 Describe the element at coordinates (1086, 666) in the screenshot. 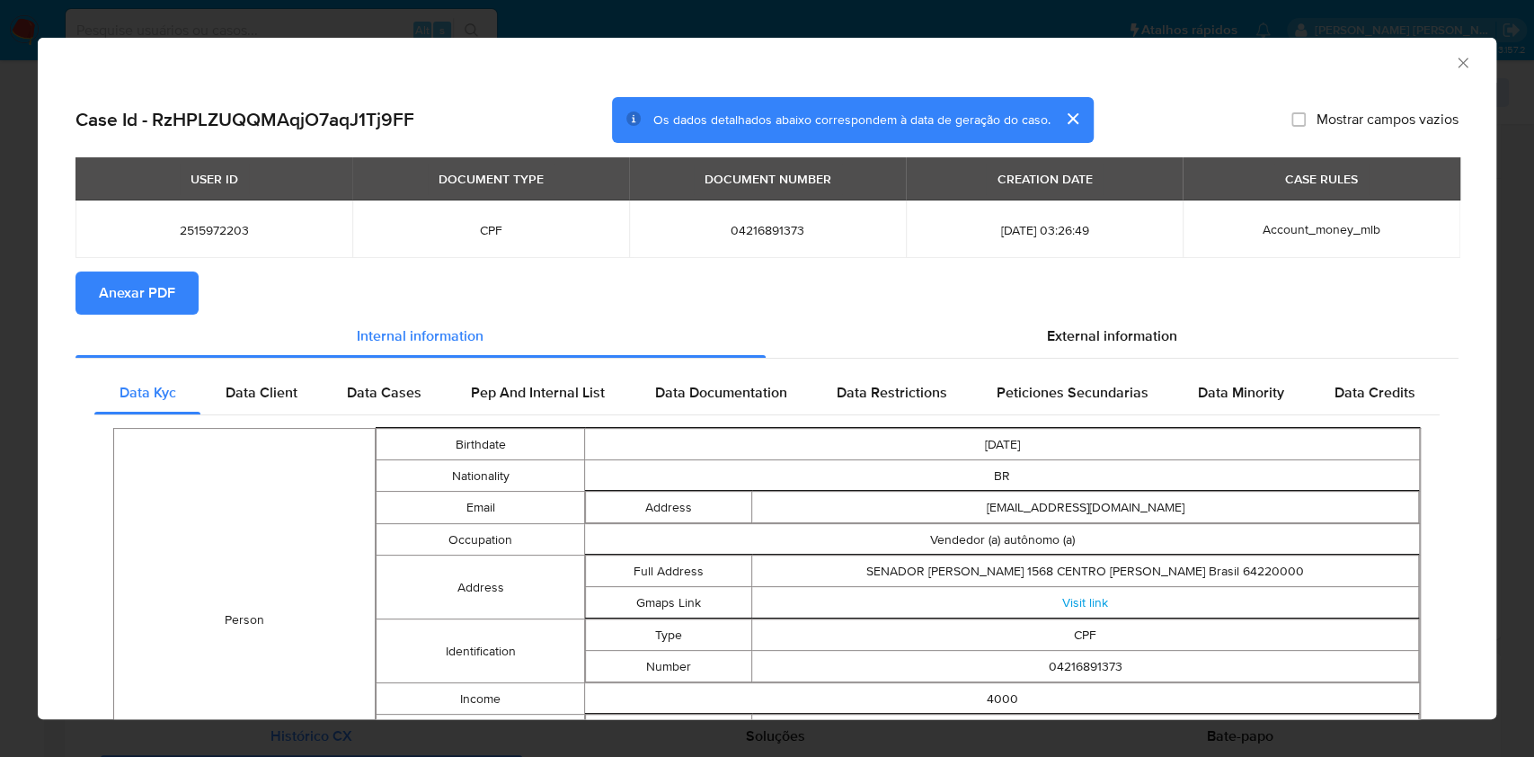

I see `td: 04216891373` at that location.